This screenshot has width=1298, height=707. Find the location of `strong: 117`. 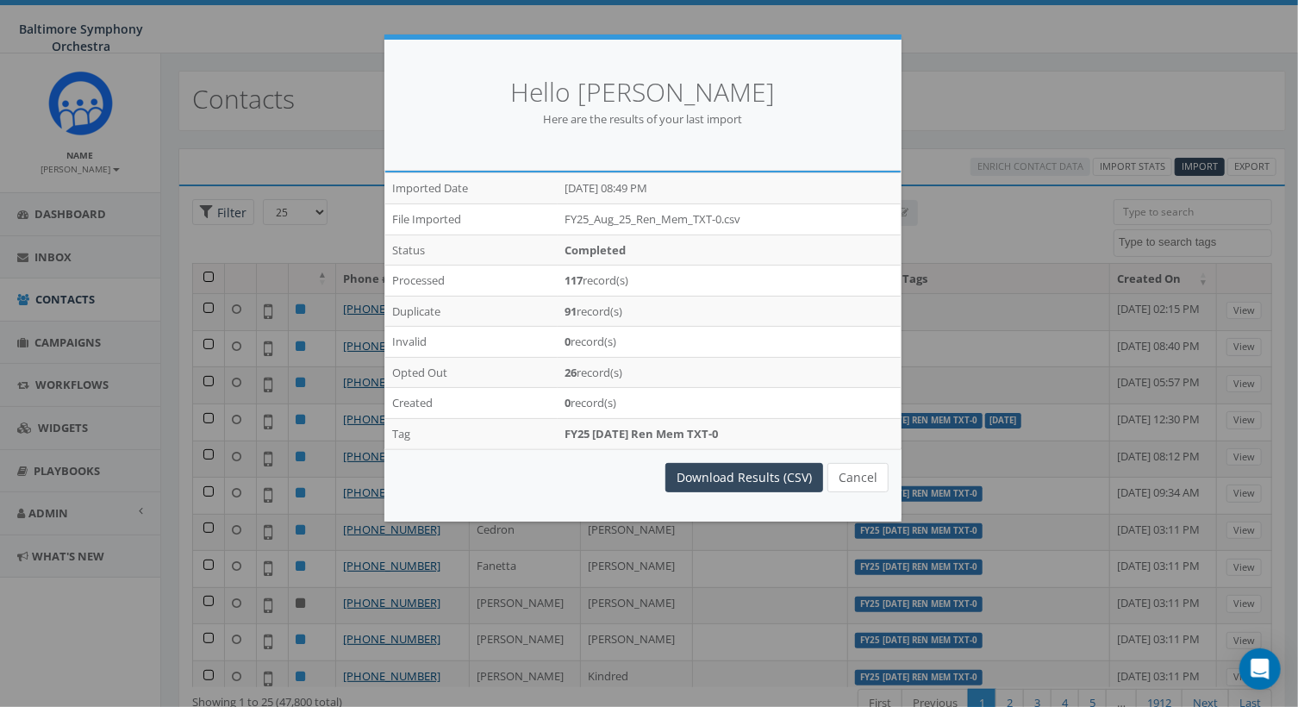

strong: 117 is located at coordinates (573, 280).